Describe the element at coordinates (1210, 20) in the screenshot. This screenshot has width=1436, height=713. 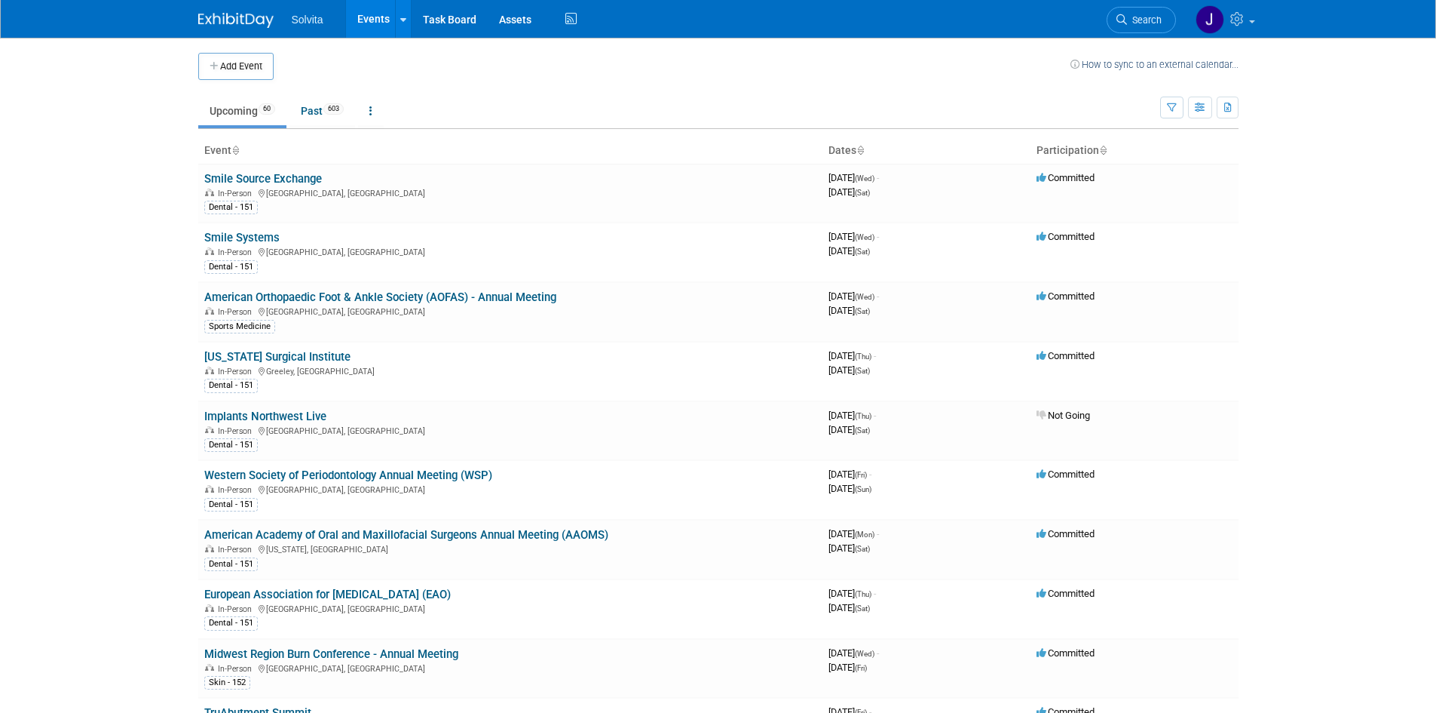
I see `img: Josh Richardson` at that location.